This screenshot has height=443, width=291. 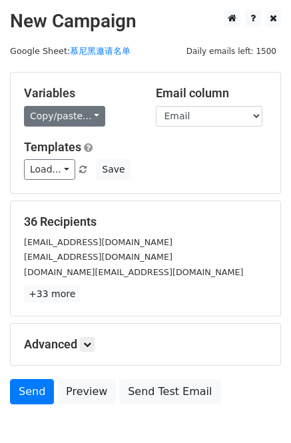 What do you see at coordinates (70, 51) in the screenshot?
I see `small: Google Sheet:` at bounding box center [70, 51].